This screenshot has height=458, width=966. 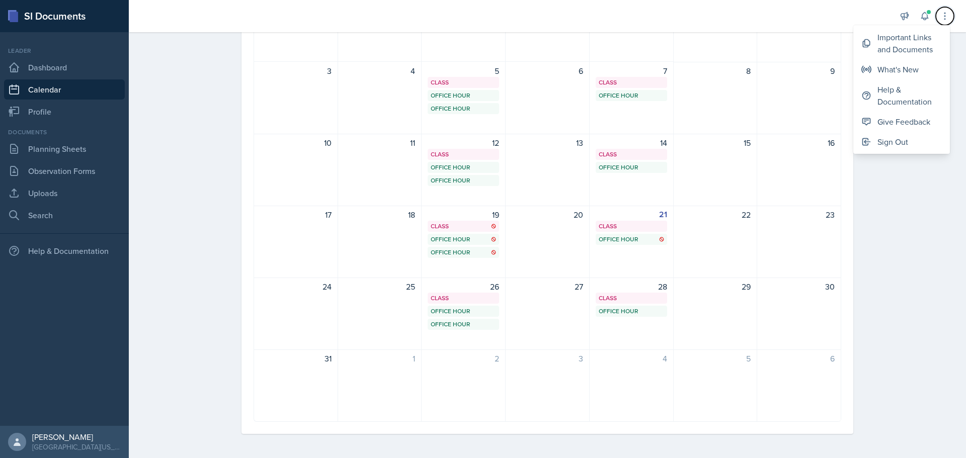 What do you see at coordinates (64, 193) in the screenshot?
I see `a: Uploads` at bounding box center [64, 193].